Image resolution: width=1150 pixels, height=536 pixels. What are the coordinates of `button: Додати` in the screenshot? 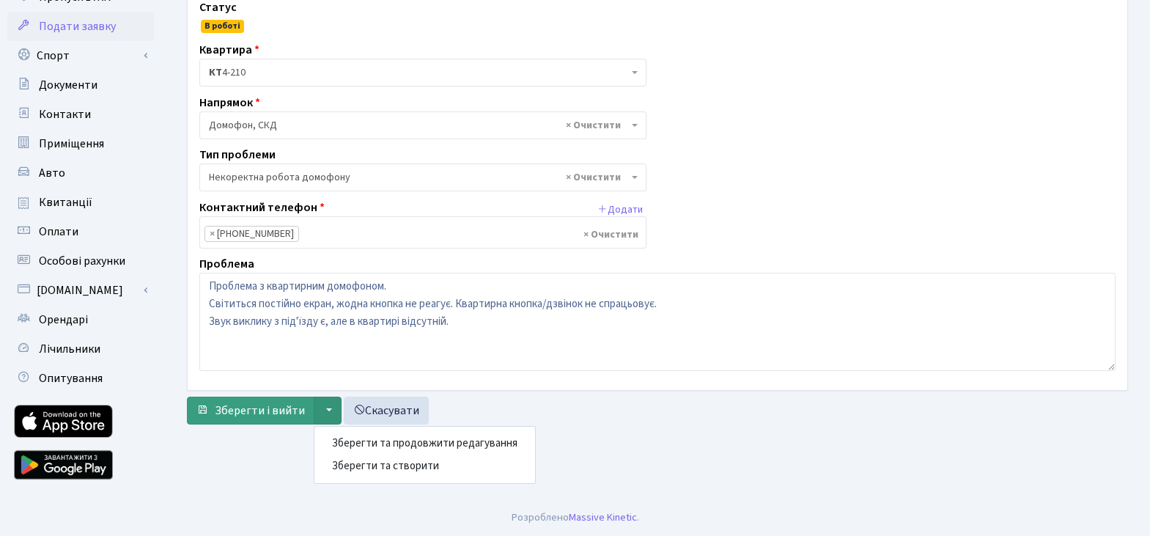 It's located at (620, 210).